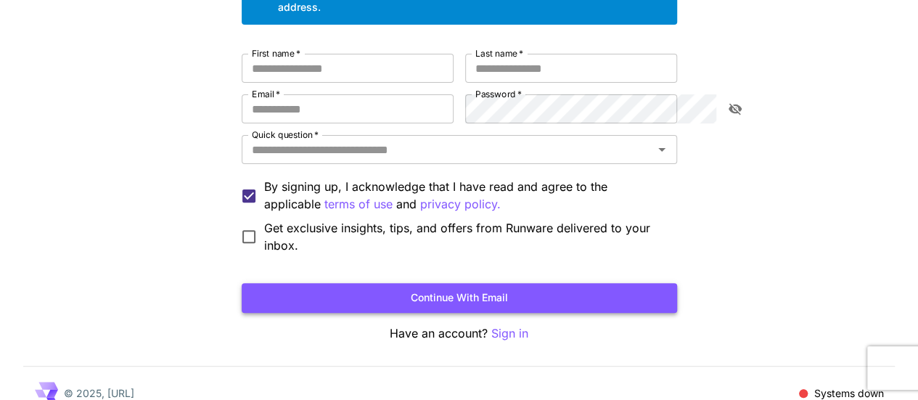 Image resolution: width=918 pixels, height=400 pixels. I want to click on label: Password, so click(498, 94).